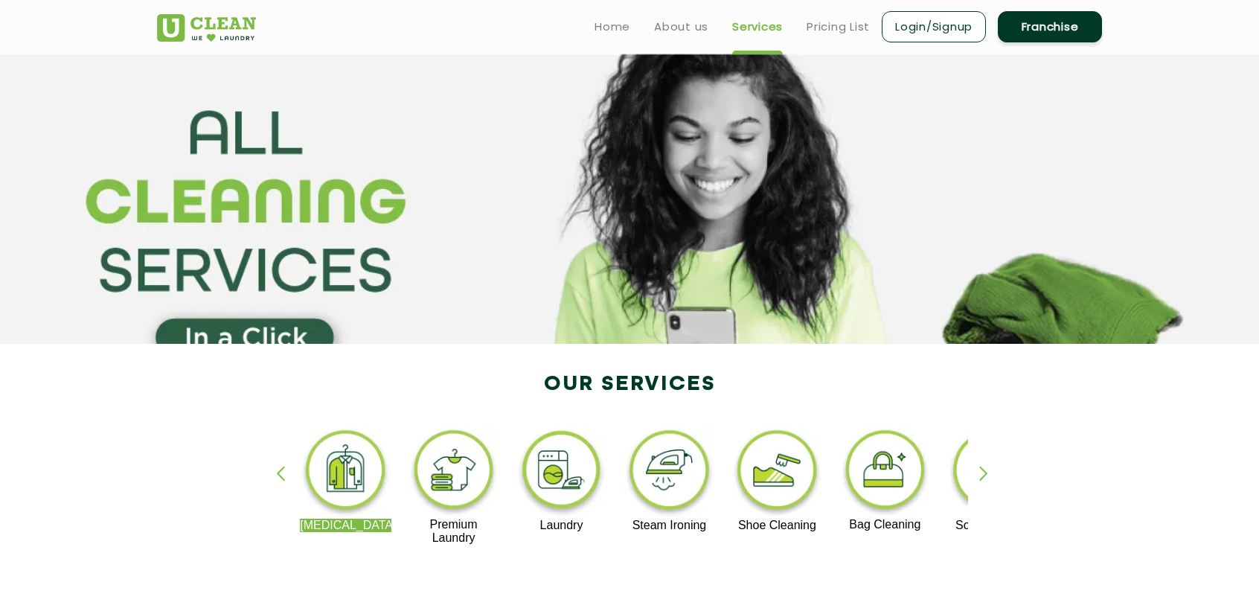  I want to click on img: bag_cleaning_11zon.webp, so click(885, 472).